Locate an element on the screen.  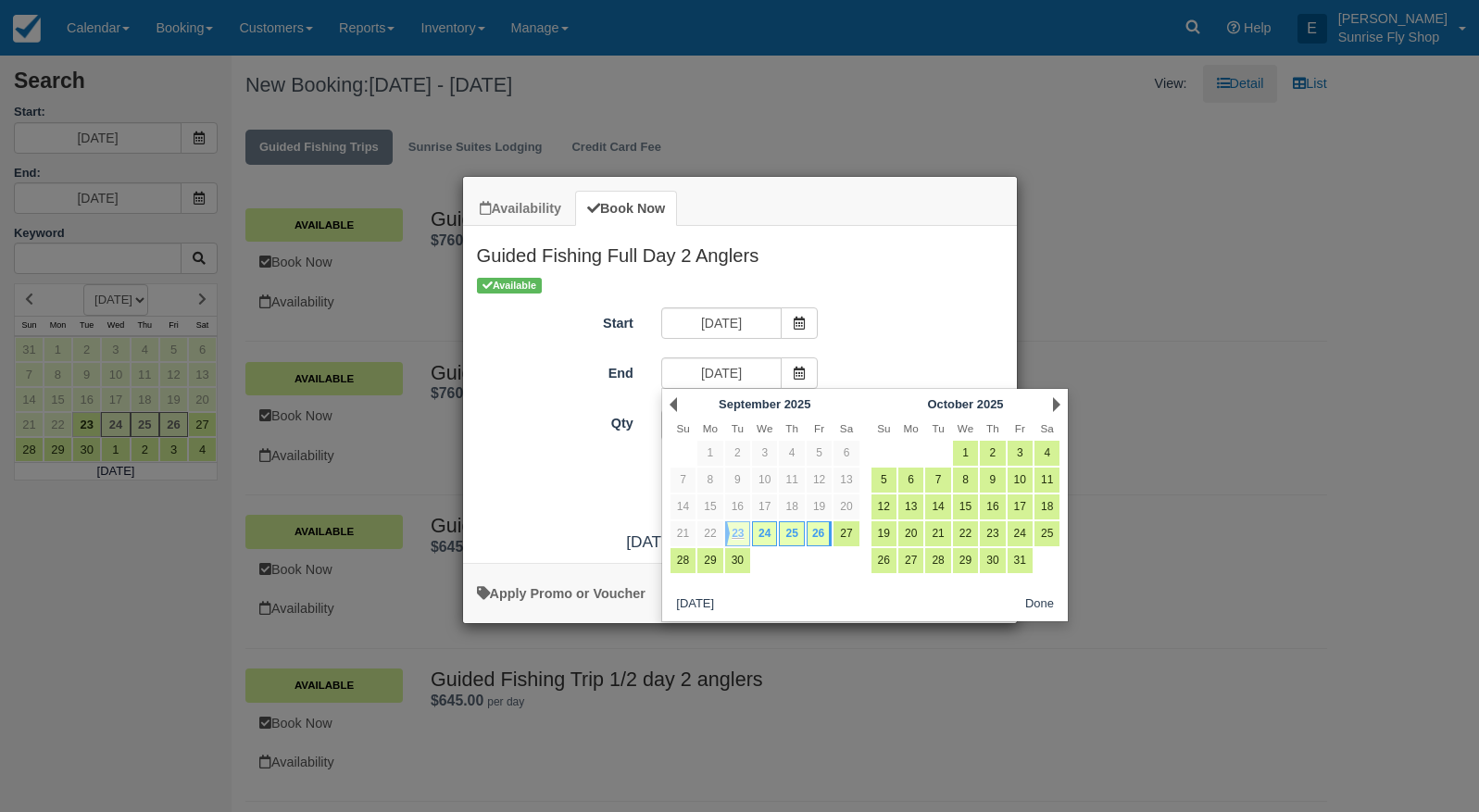
div: Item Modal is located at coordinates (740, 389).